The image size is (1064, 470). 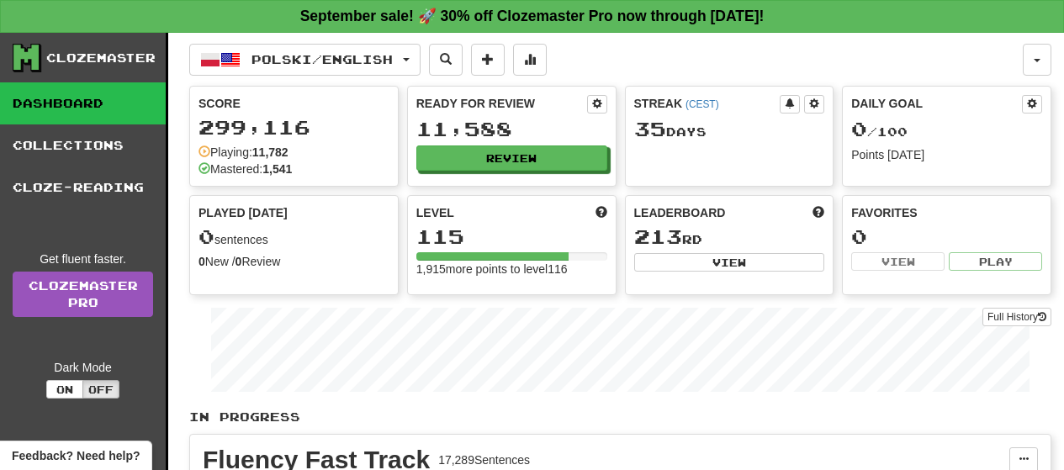 I want to click on div: 299,116, so click(x=293, y=127).